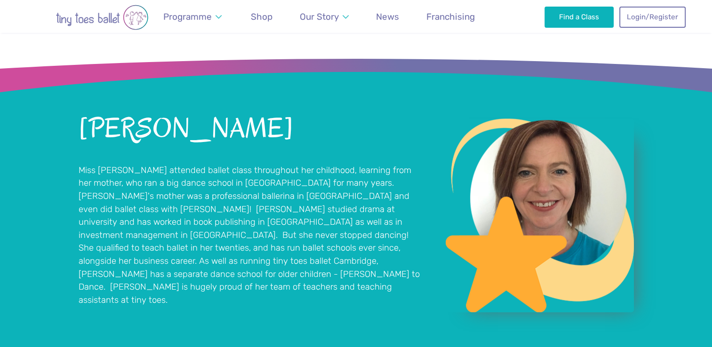  I want to click on span: Shop, so click(262, 16).